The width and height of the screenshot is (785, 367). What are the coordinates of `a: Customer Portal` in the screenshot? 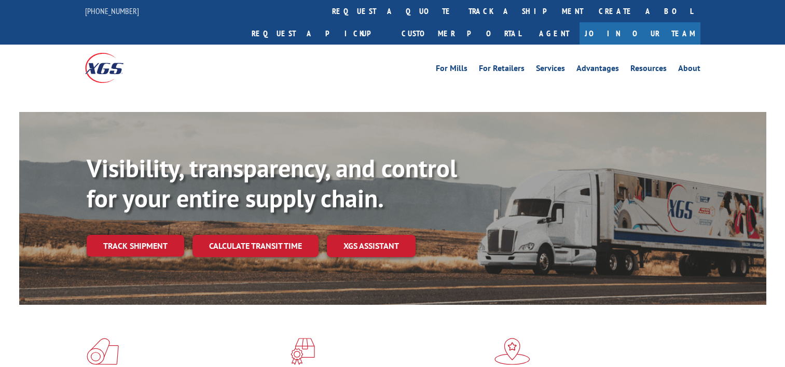 It's located at (461, 33).